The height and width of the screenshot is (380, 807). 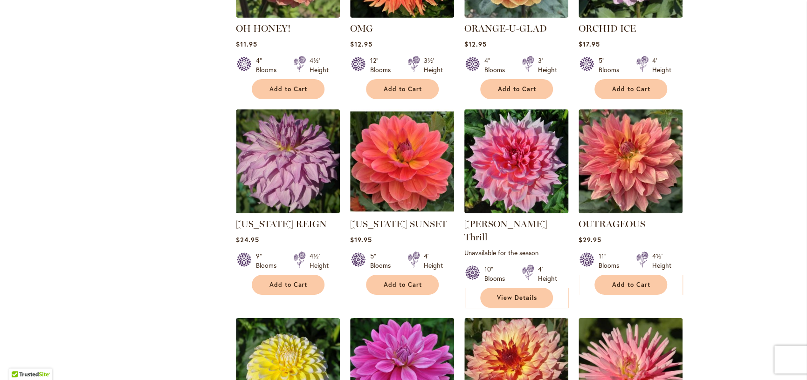 I want to click on a: View Details, so click(x=517, y=298).